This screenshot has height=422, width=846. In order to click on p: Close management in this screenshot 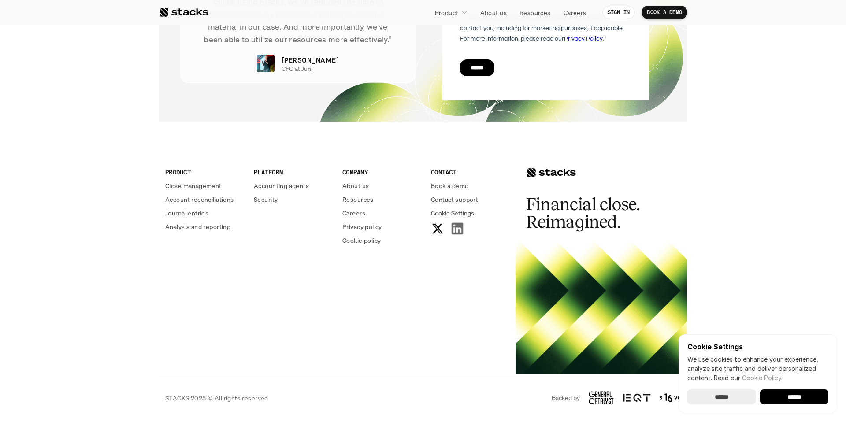, I will do `click(193, 186)`.